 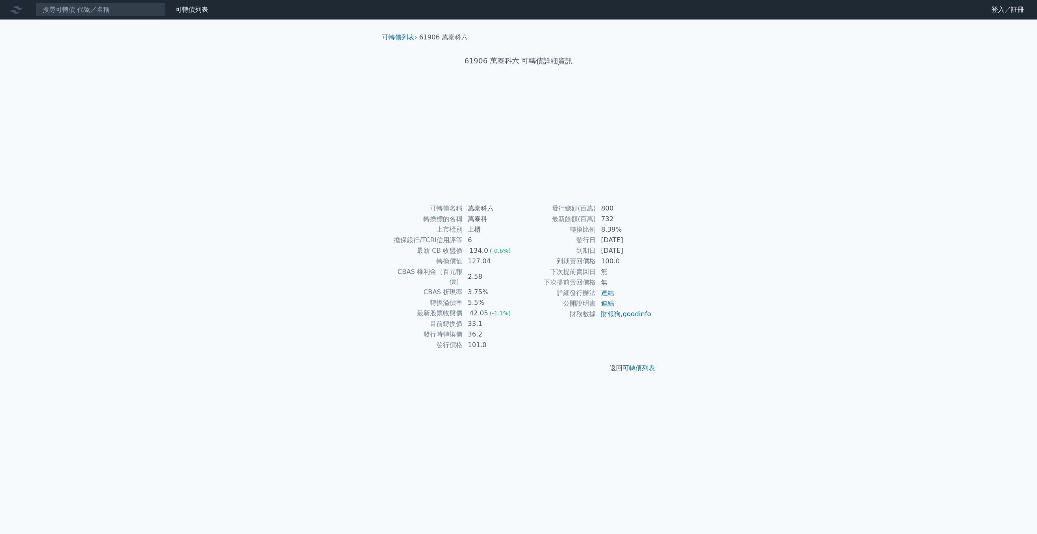 I want to click on td: CBAS 權利金（百元報價）, so click(x=424, y=277).